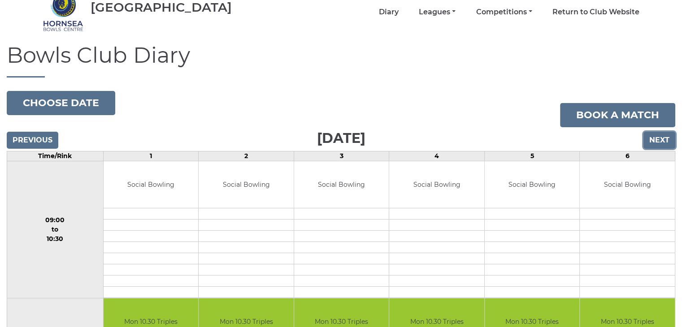 Image resolution: width=682 pixels, height=327 pixels. Describe the element at coordinates (341, 156) in the screenshot. I see `td: 3` at that location.